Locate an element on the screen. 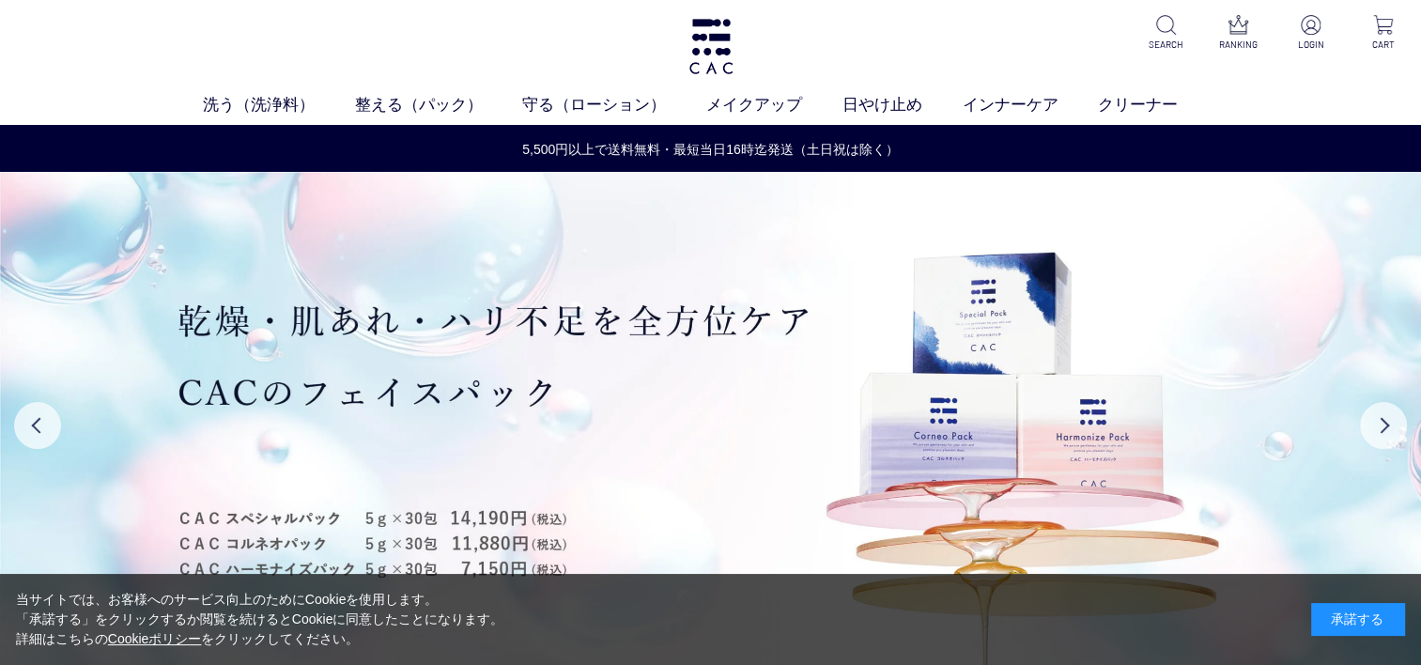  p: RANKING is located at coordinates (1238, 44).